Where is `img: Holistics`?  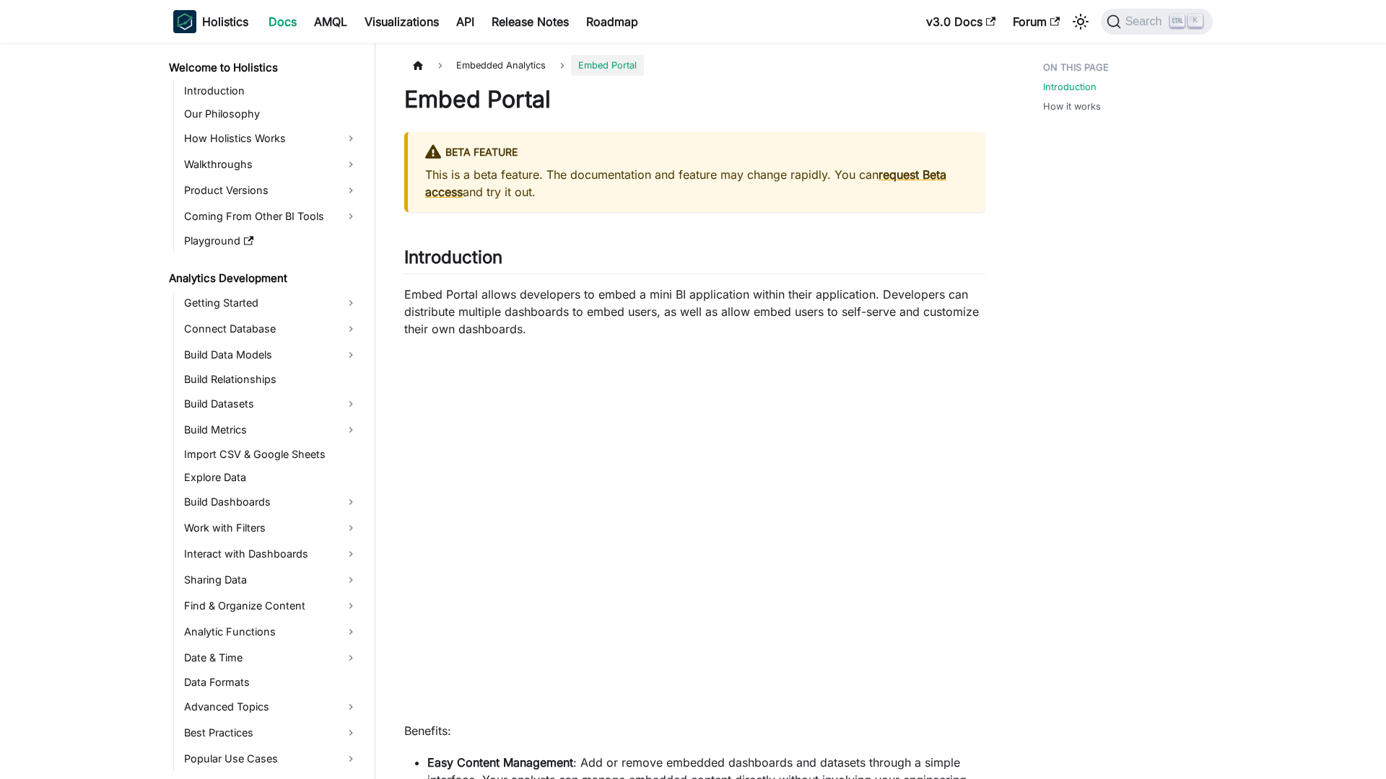
img: Holistics is located at coordinates (185, 22).